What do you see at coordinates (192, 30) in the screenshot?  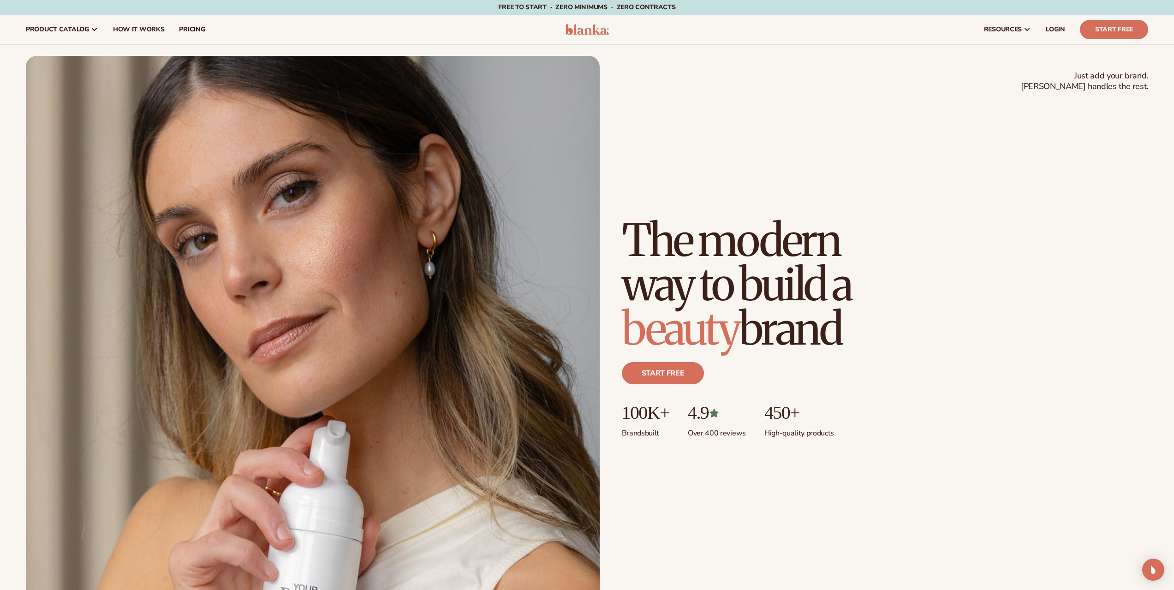 I see `a: pricing` at bounding box center [192, 30].